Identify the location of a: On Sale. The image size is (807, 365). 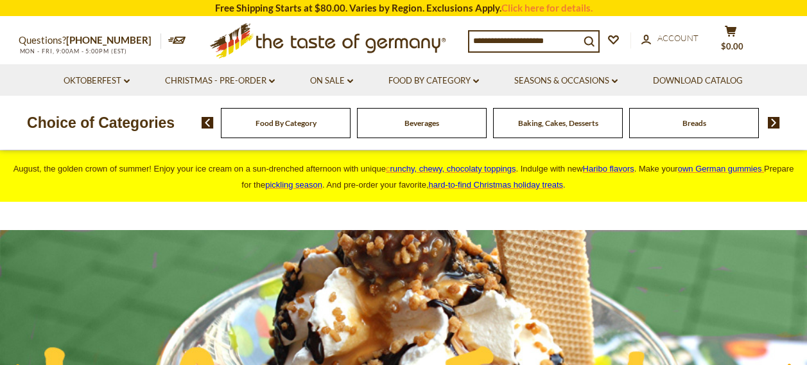
(331, 81).